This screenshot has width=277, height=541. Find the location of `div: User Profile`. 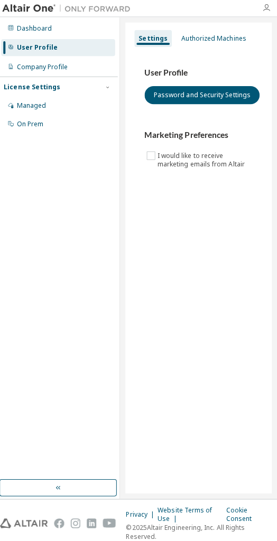

div: User Profile is located at coordinates (40, 47).